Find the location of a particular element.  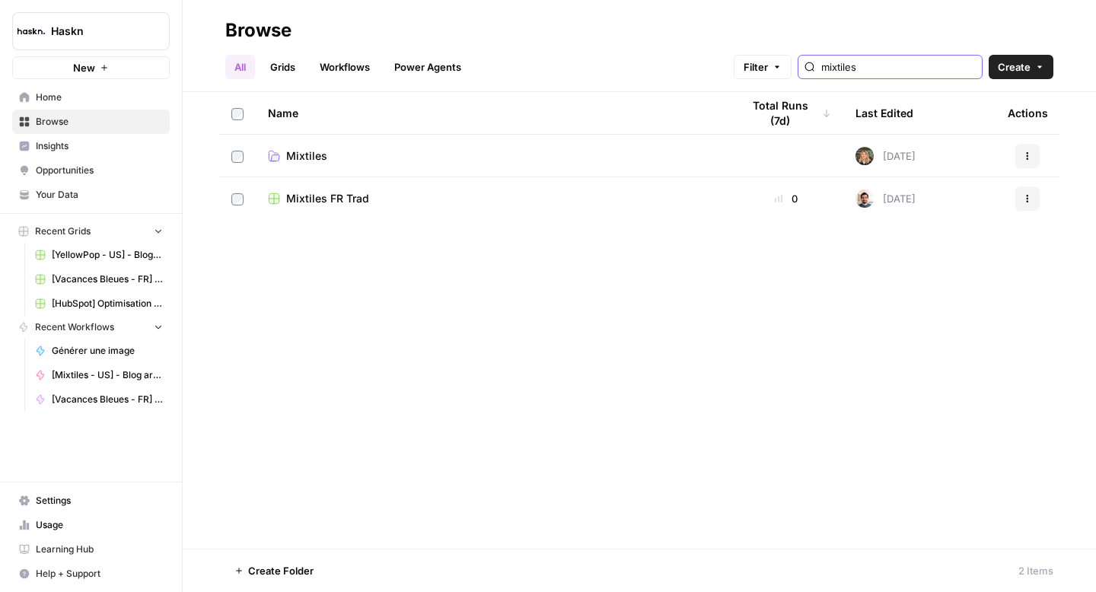

span: [Mixtiles - US] - Blog articles is located at coordinates (107, 375).